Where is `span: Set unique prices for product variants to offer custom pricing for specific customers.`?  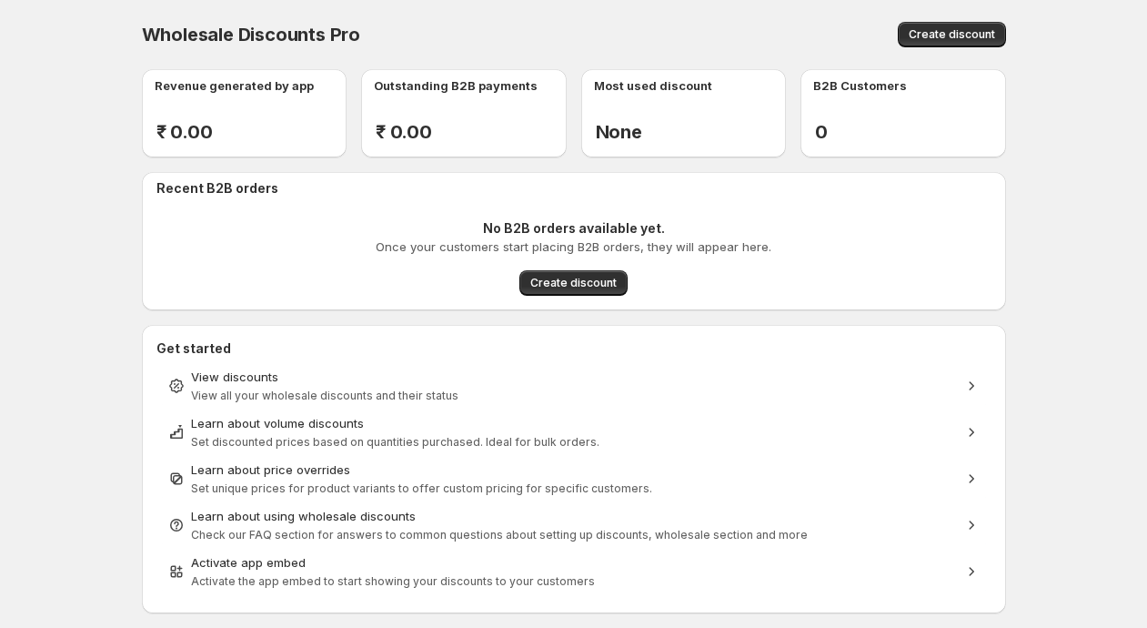 span: Set unique prices for product variants to offer custom pricing for specific customers. is located at coordinates (421, 487).